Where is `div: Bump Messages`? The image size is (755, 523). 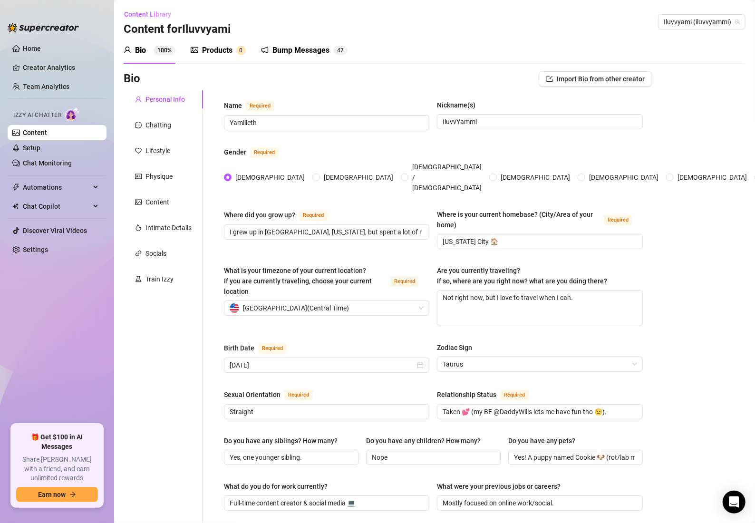
div: Bump Messages is located at coordinates (301, 50).